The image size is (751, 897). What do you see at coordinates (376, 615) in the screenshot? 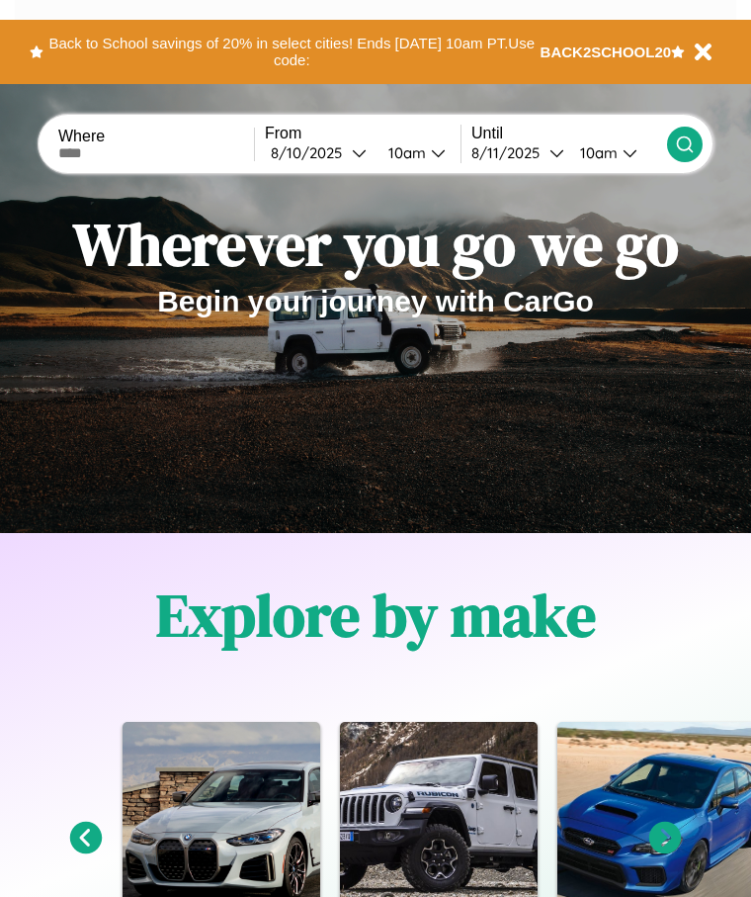
I see `h1: Explore by make` at bounding box center [376, 615].